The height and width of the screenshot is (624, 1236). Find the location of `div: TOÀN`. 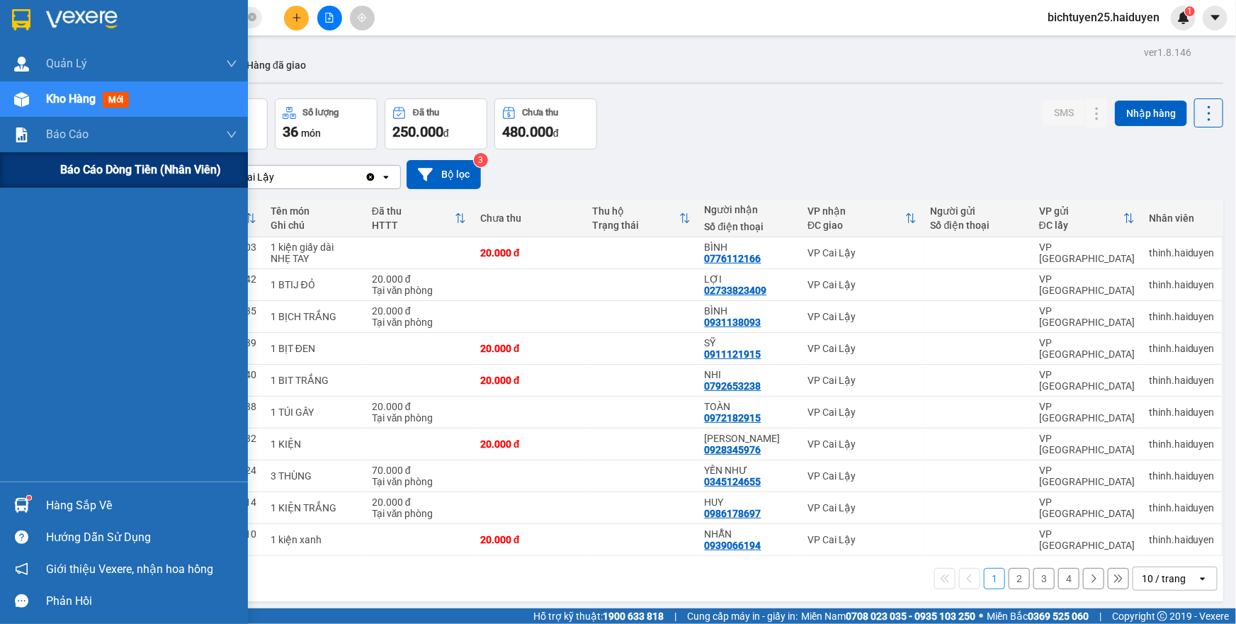

div: TOÀN is located at coordinates (749, 406).